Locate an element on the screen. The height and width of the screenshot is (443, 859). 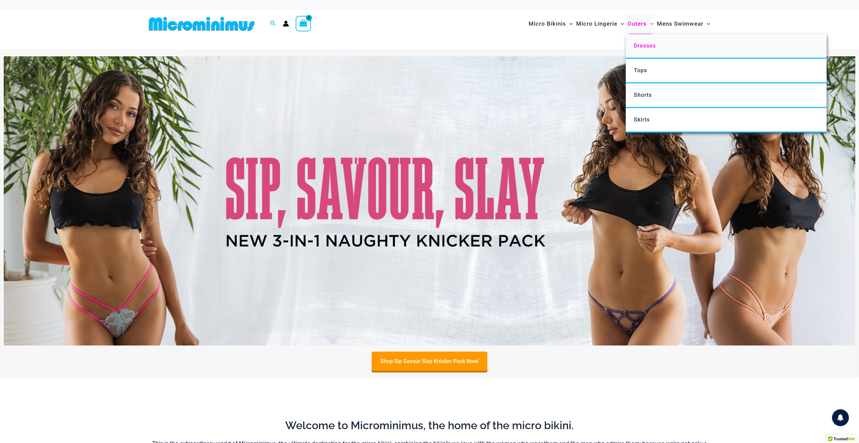
span: Micro Lingerie is located at coordinates (597, 24).